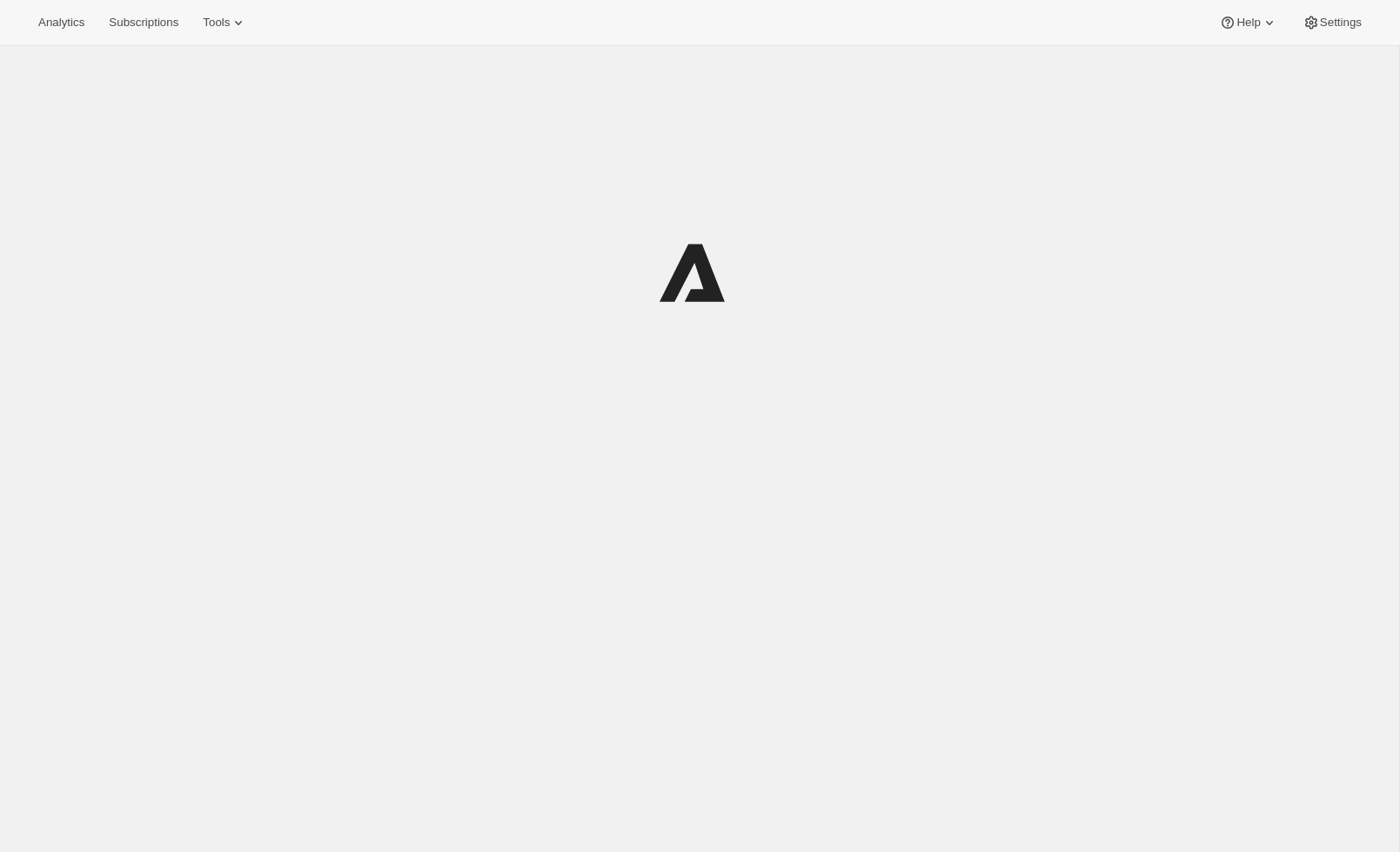 The image size is (1400, 852). I want to click on button: Tools, so click(224, 22).